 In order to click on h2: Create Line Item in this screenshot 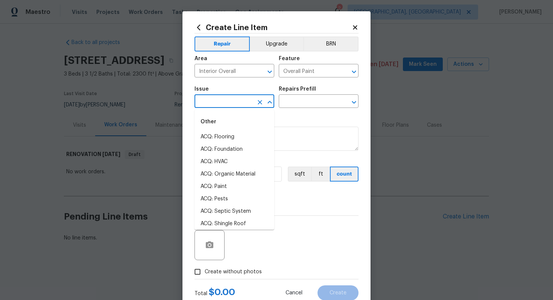, I will do `click(273, 27)`.